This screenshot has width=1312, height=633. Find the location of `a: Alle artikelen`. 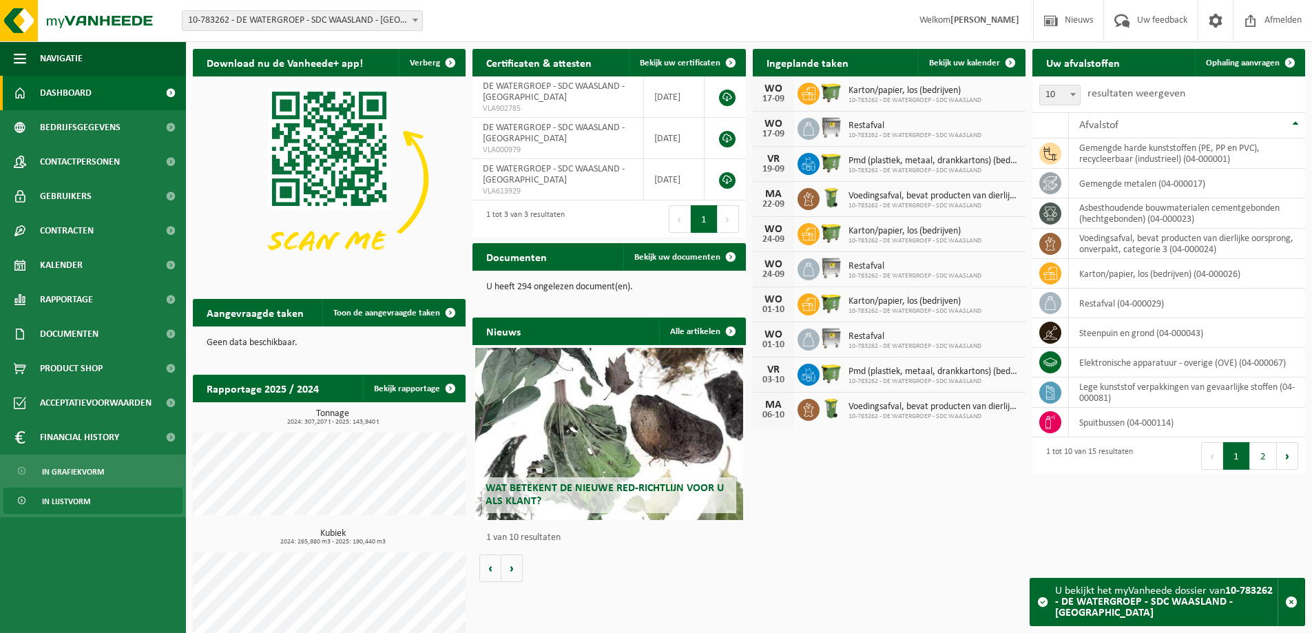

a: Alle artikelen is located at coordinates (702, 331).